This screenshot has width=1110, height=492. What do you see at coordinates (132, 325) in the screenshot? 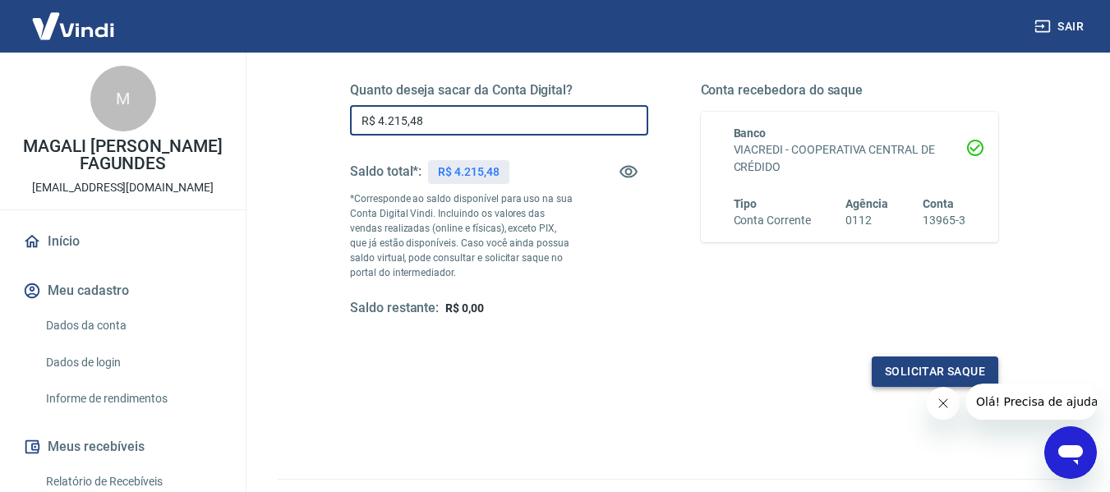
I see `a: Dados da conta` at bounding box center [132, 325].